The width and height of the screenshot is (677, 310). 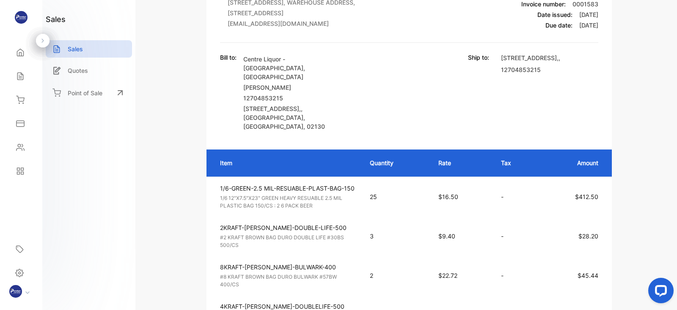 What do you see at coordinates (286, 162) in the screenshot?
I see `p: Item` at bounding box center [286, 162].